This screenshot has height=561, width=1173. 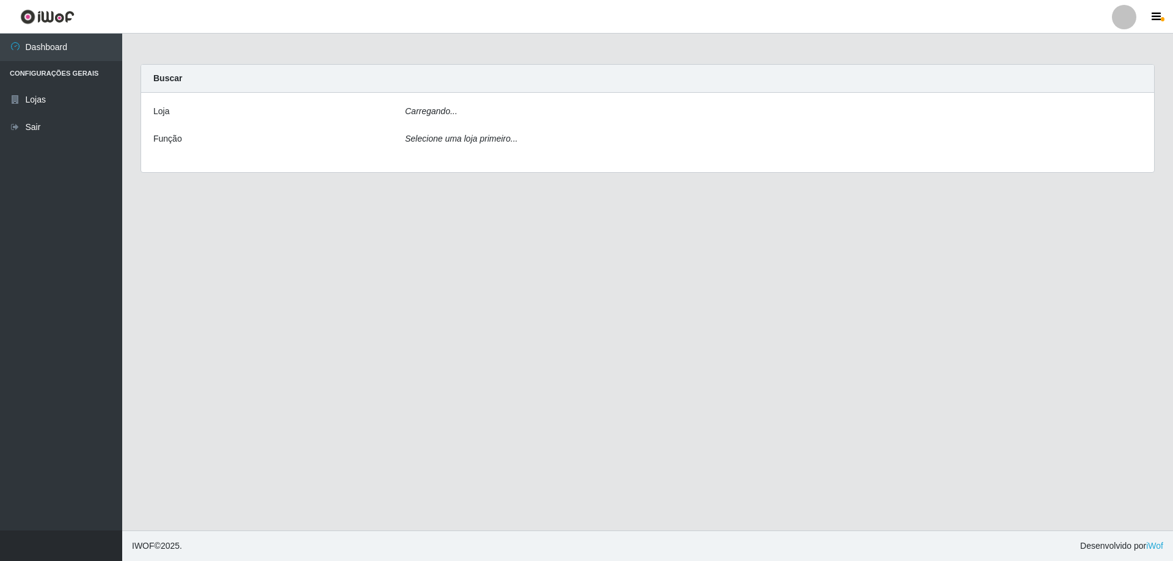 I want to click on a: iWof, so click(x=1154, y=546).